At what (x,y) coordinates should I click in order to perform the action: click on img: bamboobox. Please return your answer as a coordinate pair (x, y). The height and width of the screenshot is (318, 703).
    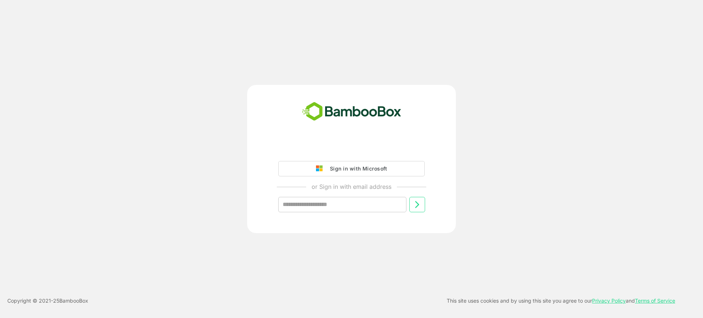
    Looking at the image, I should click on (351, 112).